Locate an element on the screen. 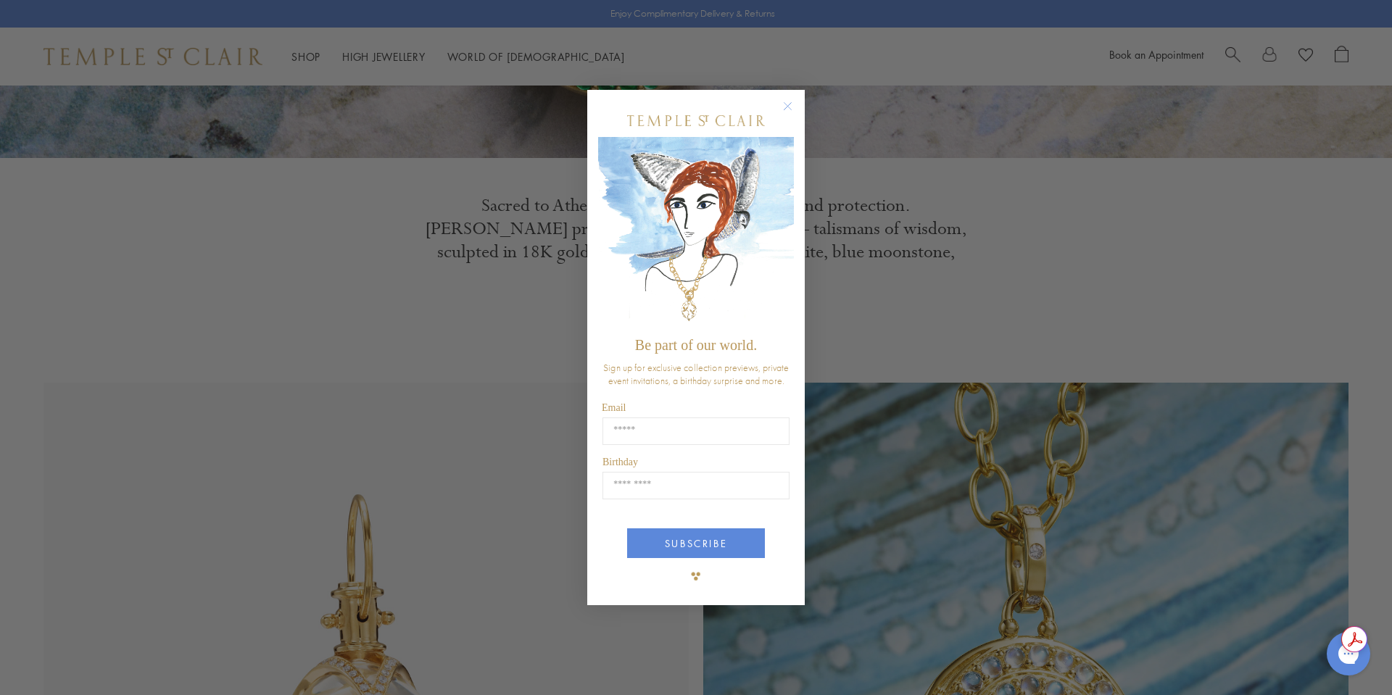 This screenshot has width=1392, height=695. span: Be part of our world. is located at coordinates (696, 345).